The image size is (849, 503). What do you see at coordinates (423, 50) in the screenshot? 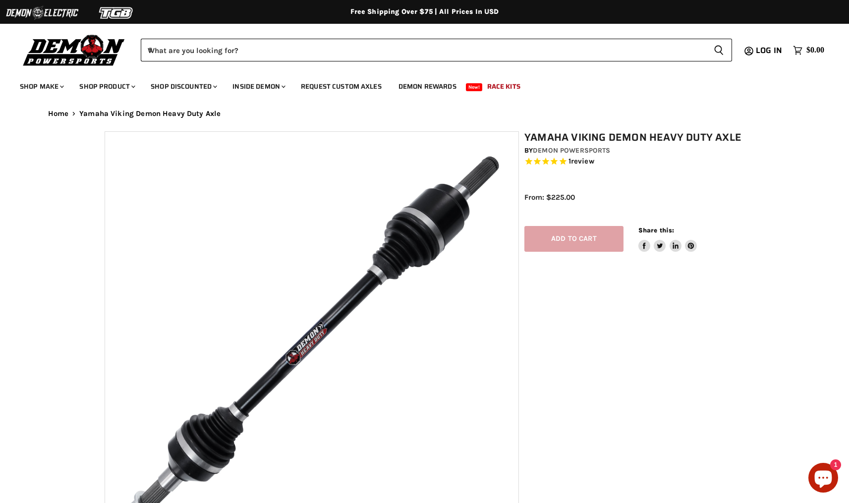
I see `input: When autocomplete results are available use up and down arrows to review and enter to select` at bounding box center [423, 50].